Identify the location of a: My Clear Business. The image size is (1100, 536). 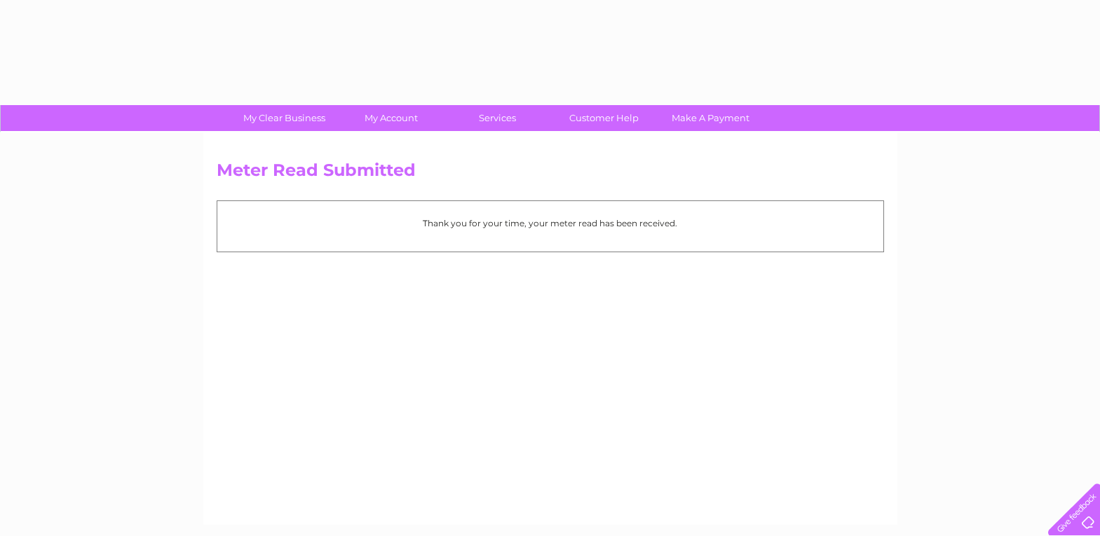
(284, 118).